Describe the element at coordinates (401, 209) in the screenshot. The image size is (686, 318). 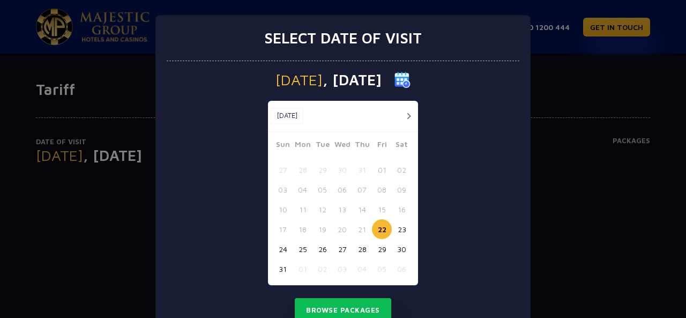
I see `button: 16` at that location.